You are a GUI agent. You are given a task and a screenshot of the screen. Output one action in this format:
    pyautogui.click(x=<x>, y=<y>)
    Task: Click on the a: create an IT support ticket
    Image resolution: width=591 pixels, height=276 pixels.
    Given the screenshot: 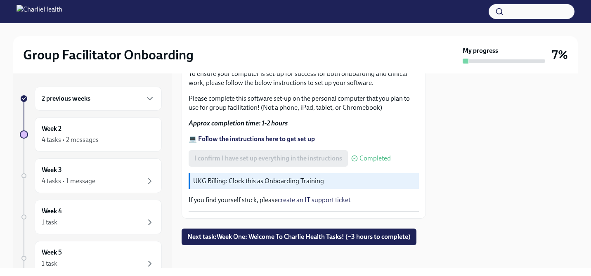 What is the action you would take?
    pyautogui.click(x=314, y=200)
    